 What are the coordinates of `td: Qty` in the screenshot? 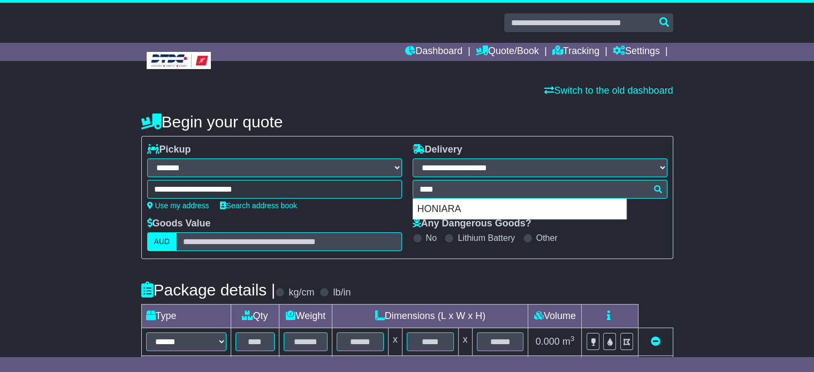 It's located at (255, 316).